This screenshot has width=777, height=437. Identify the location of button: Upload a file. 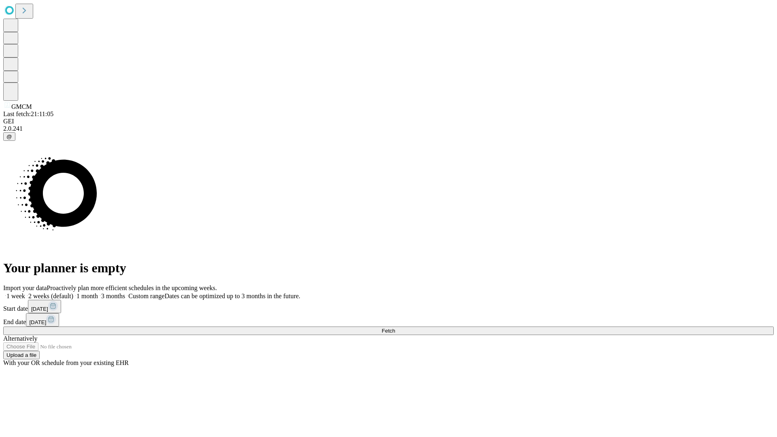
(21, 355).